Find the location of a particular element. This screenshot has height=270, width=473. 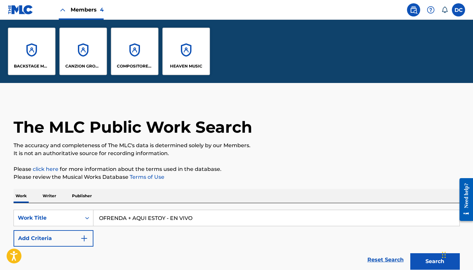

div: Work Title is located at coordinates (47, 218).